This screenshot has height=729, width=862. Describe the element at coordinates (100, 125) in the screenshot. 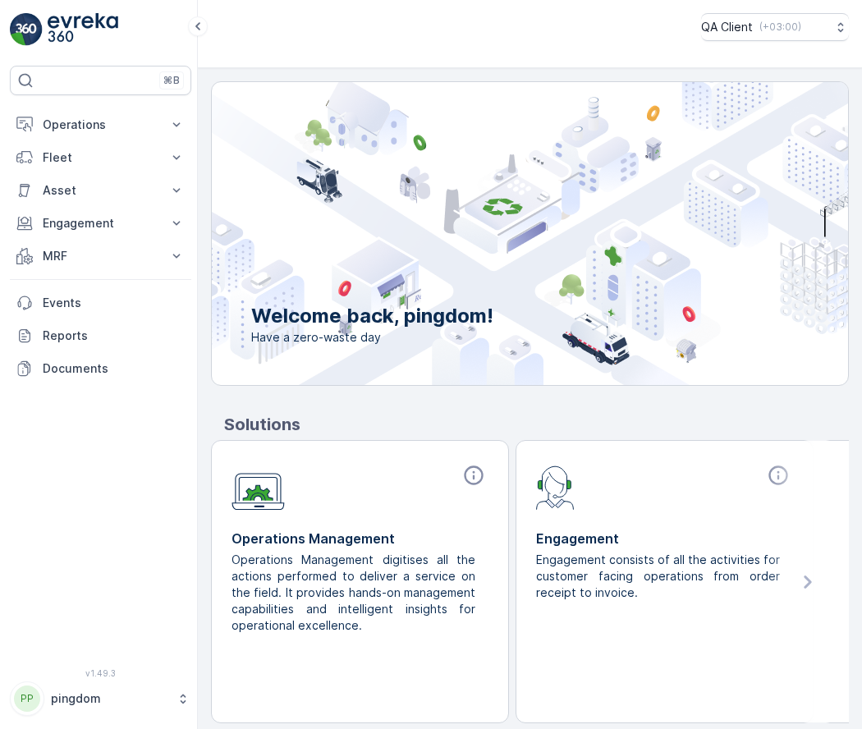

I see `button: Operations` at that location.